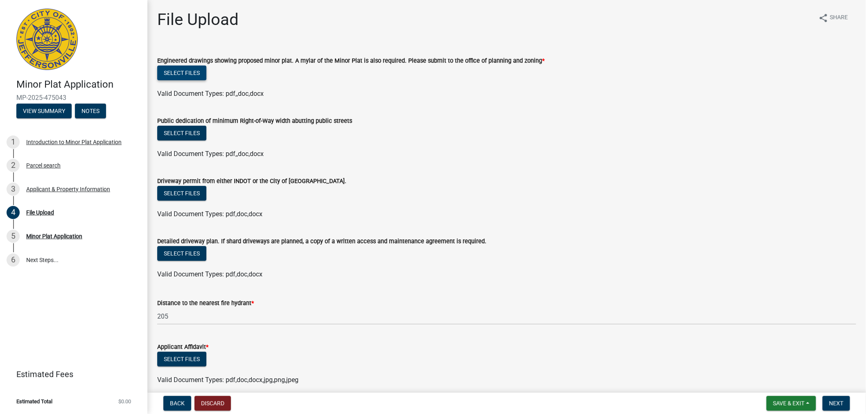 This screenshot has height=414, width=866. What do you see at coordinates (212, 403) in the screenshot?
I see `button: Discard` at bounding box center [212, 403].